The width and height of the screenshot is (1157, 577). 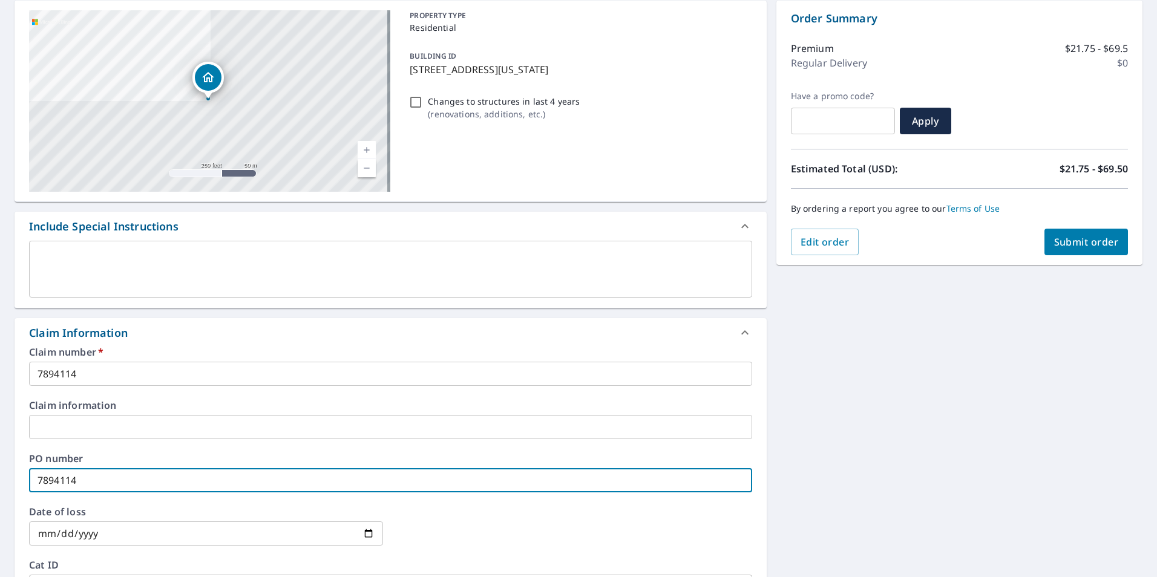 I want to click on a: Terms of Use, so click(x=973, y=208).